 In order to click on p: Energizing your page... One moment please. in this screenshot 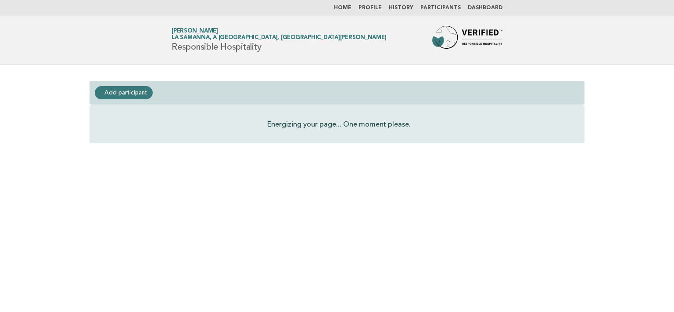, I will do `click(339, 124)`.